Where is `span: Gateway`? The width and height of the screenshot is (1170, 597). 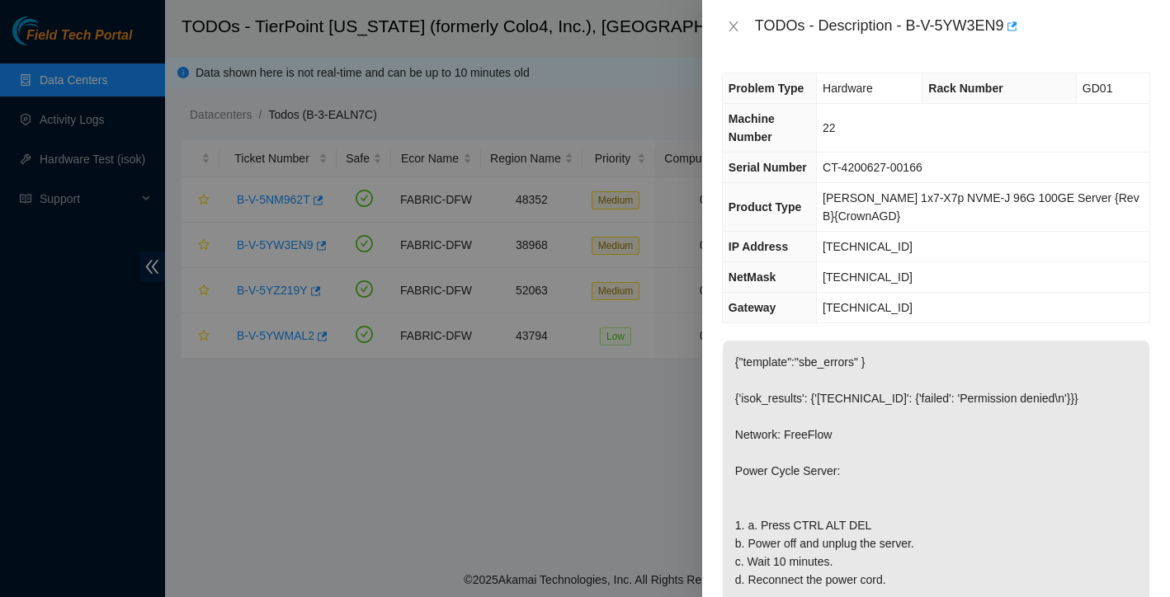 span: Gateway is located at coordinates (752, 308).